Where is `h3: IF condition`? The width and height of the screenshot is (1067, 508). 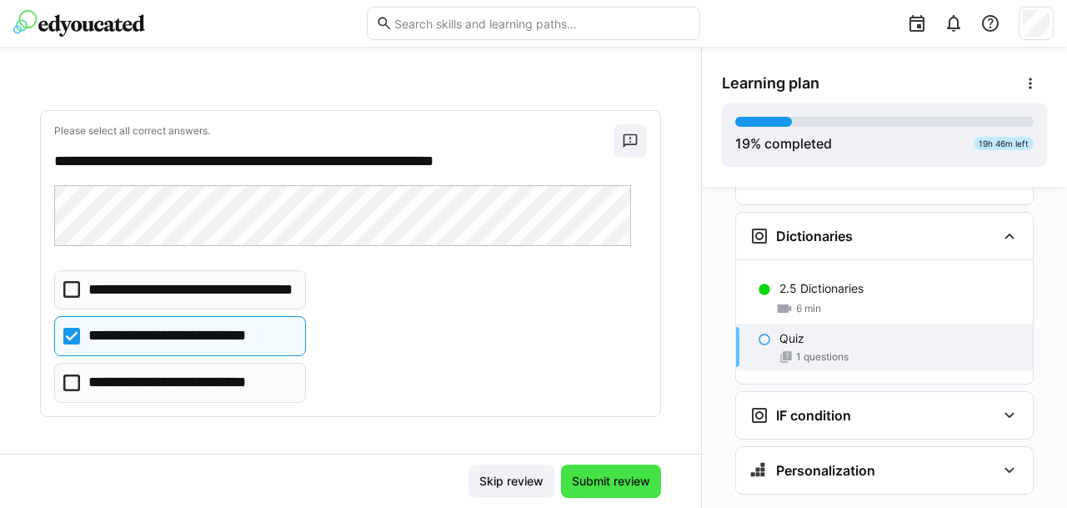 h3: IF condition is located at coordinates (814, 415).